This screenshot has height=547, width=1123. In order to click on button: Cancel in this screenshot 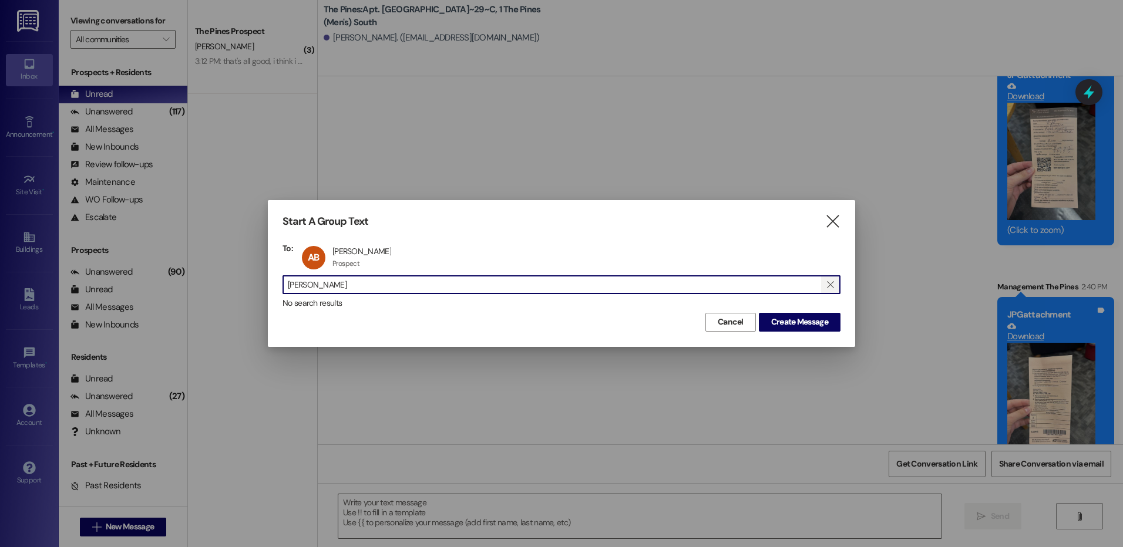, I will do `click(730, 322)`.